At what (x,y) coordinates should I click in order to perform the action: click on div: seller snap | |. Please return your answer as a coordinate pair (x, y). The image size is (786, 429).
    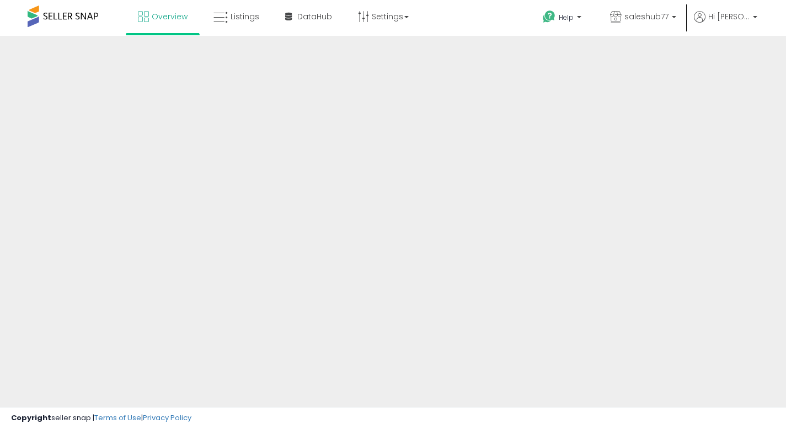
    Looking at the image, I should click on (101, 418).